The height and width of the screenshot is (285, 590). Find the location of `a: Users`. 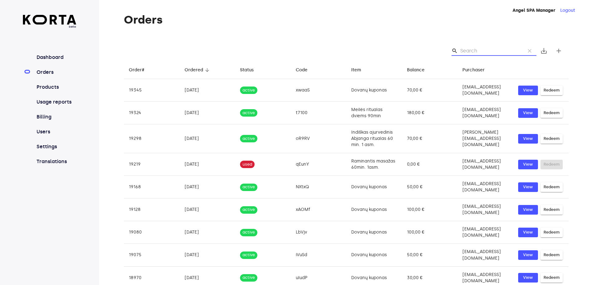

a: Users is located at coordinates (56, 132).